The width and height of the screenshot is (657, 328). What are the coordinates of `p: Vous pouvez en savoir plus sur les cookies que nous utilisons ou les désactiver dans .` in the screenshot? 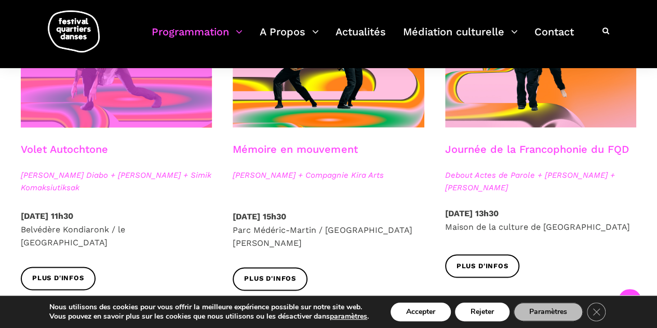 It's located at (209, 316).